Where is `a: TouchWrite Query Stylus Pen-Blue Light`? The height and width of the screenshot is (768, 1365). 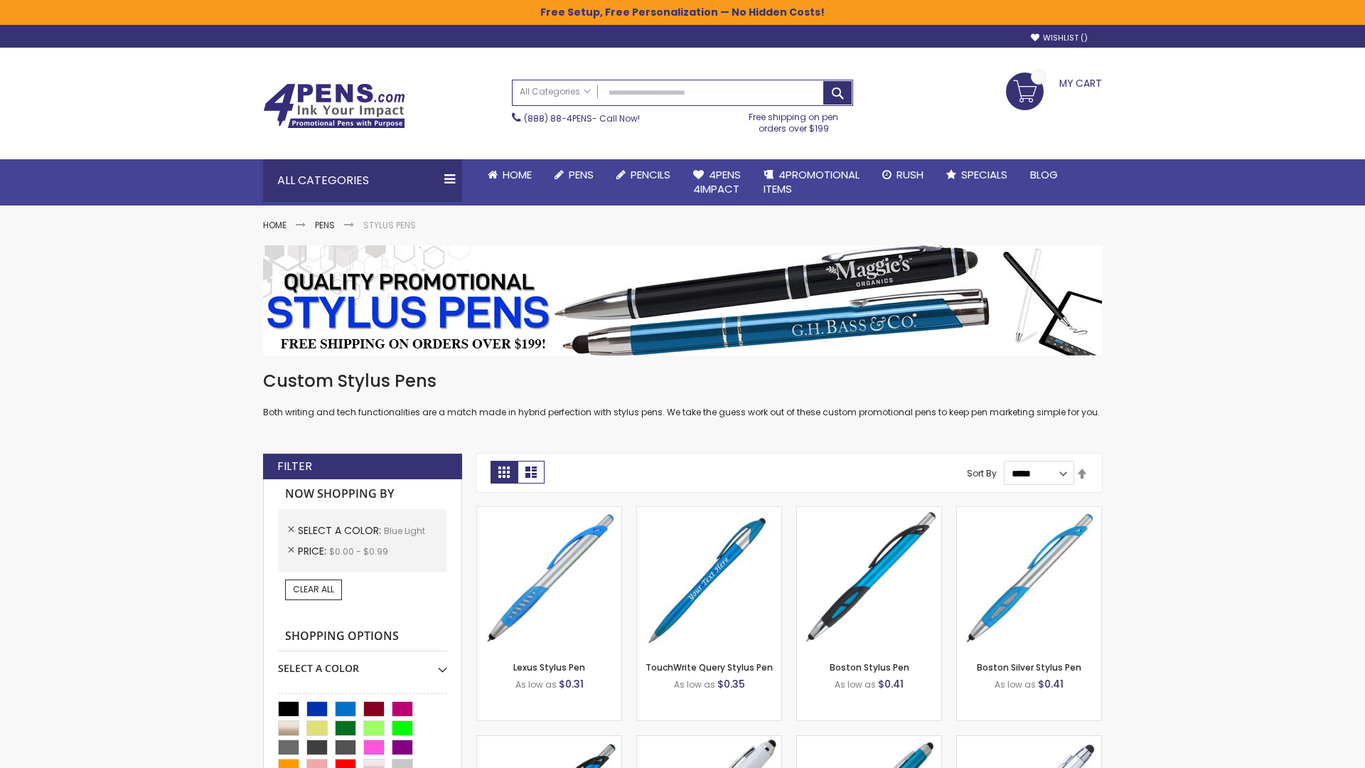 a: TouchWrite Query Stylus Pen-Blue Light is located at coordinates (709, 512).